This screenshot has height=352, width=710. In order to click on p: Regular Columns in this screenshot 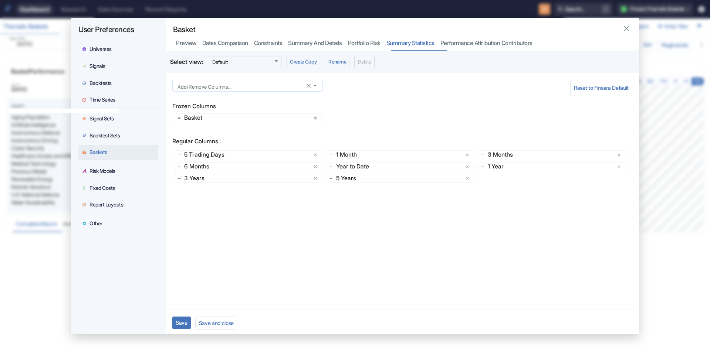, I will do `click(402, 142)`.